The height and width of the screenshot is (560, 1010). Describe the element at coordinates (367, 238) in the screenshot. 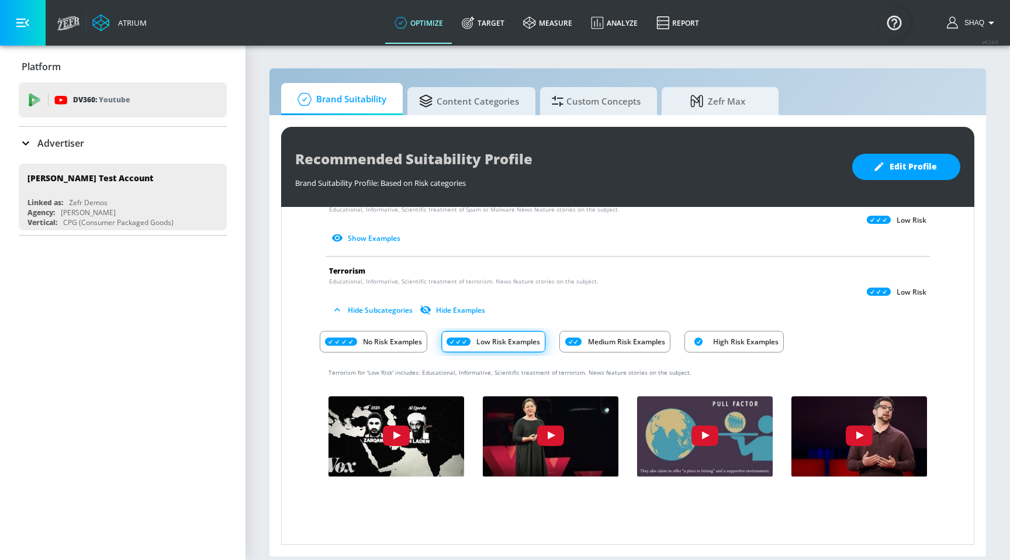

I see `button: Show Examples` at that location.